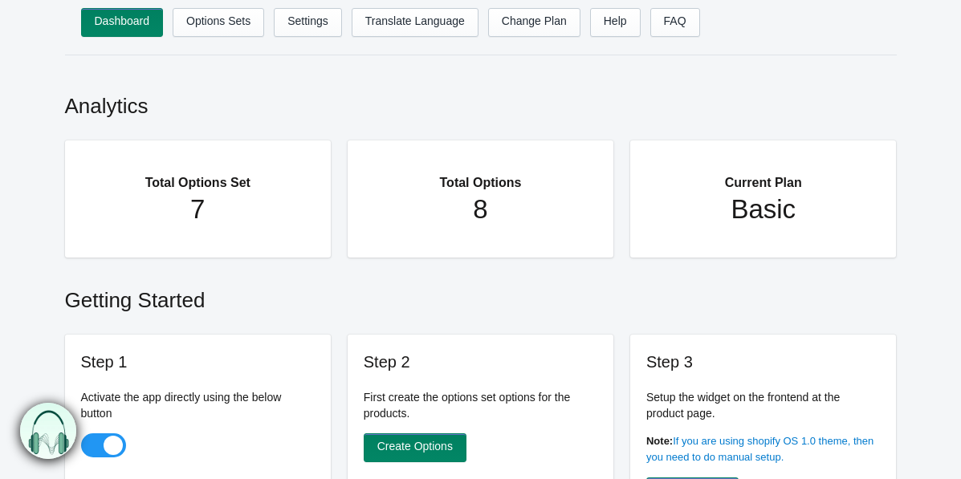  What do you see at coordinates (615, 22) in the screenshot?
I see `a: Help` at bounding box center [615, 22].